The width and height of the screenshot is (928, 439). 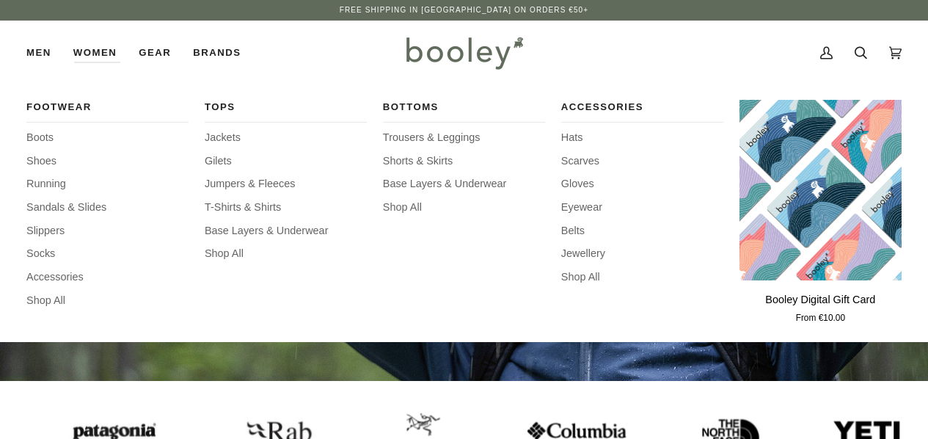 I want to click on span: Shoes, so click(x=107, y=161).